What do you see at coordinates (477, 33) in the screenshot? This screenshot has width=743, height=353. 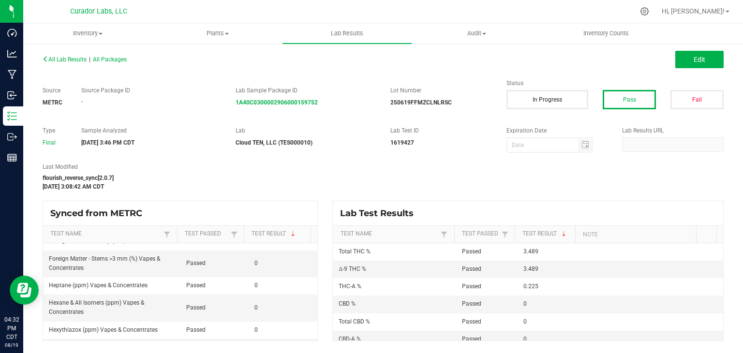 I see `a: Audit` at bounding box center [477, 33].